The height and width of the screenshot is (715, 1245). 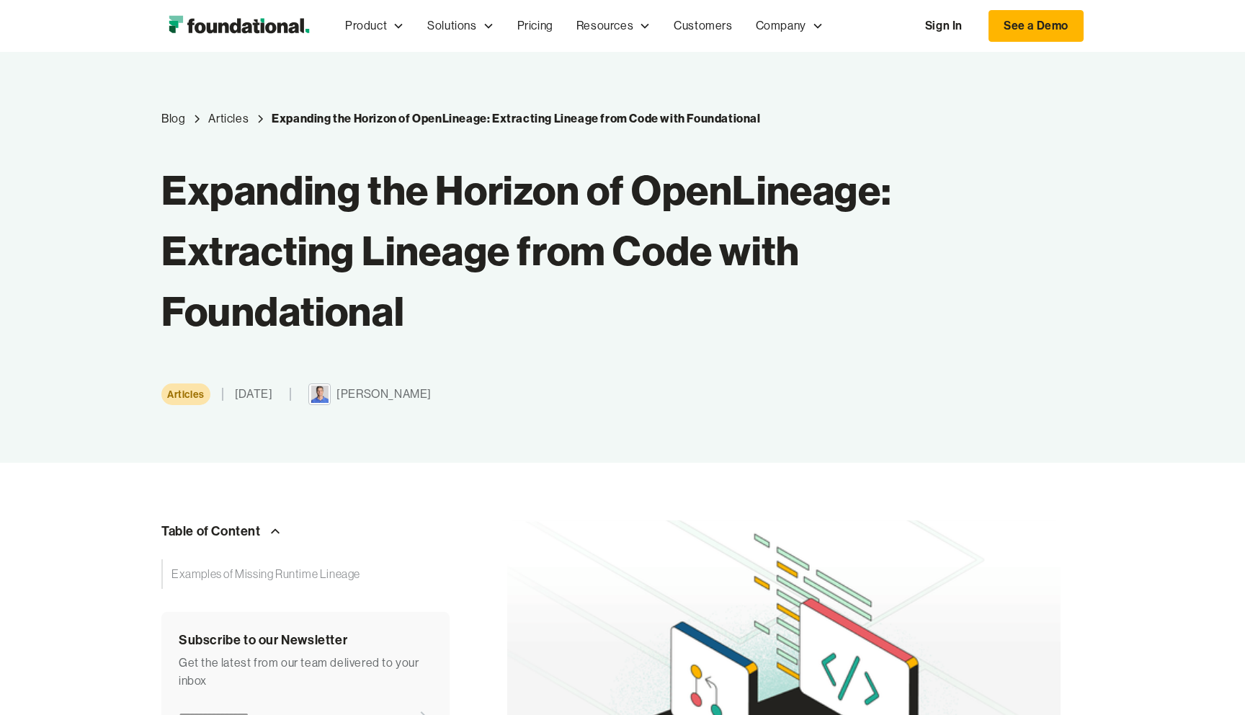 I want to click on div: Solutions, so click(x=452, y=26).